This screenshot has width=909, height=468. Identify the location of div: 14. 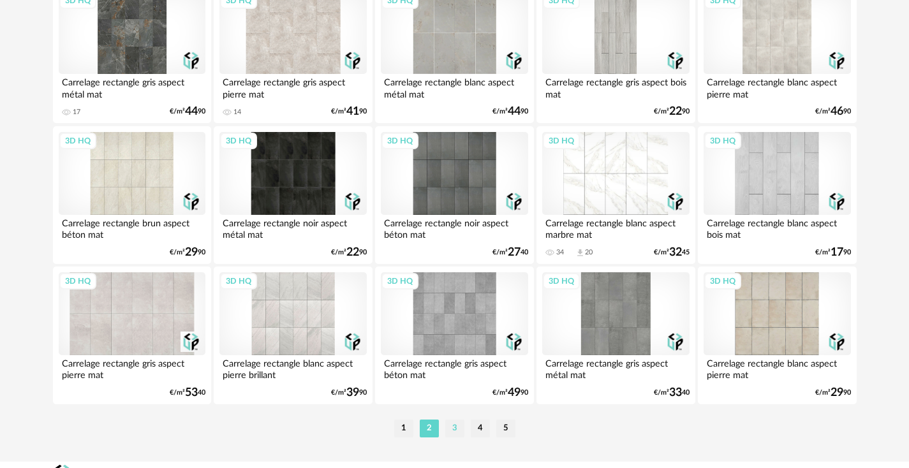
(237, 112).